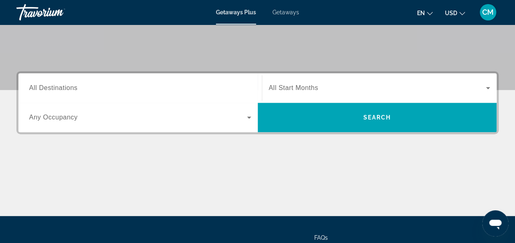  I want to click on span: Getaways, so click(286, 12).